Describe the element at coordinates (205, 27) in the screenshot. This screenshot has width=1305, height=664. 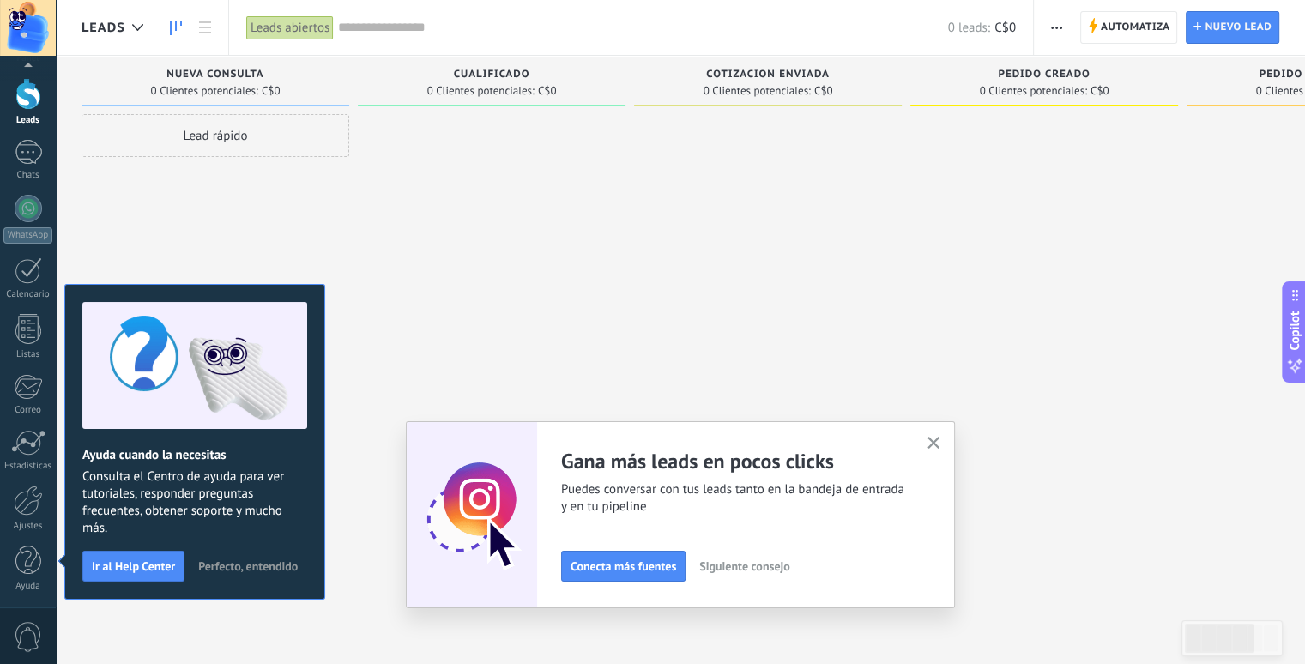
I see `a: Lista` at that location.